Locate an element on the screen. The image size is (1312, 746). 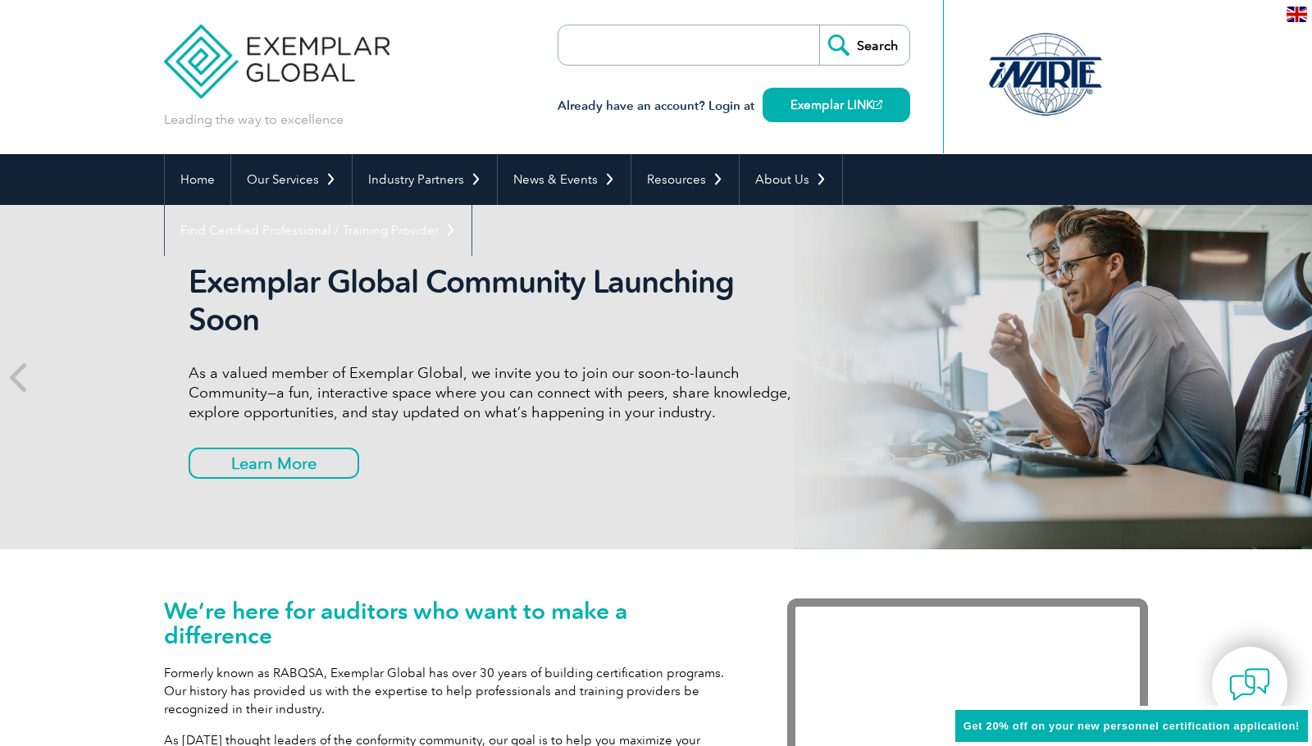
p: Leading the way to excellence is located at coordinates (253, 120).